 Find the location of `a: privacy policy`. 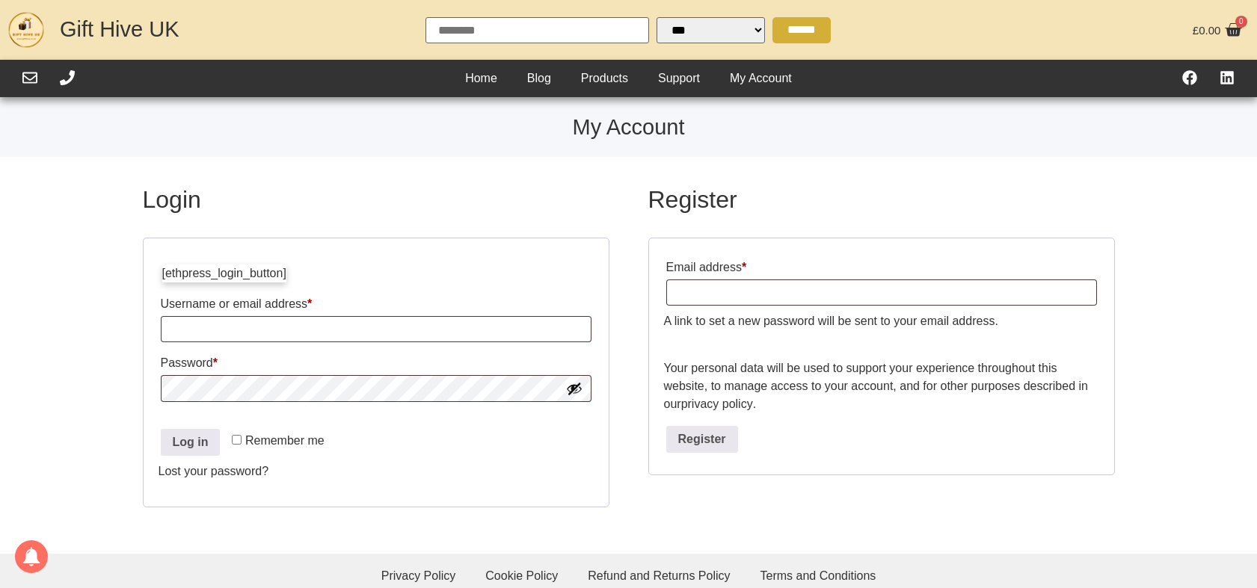

a: privacy policy is located at coordinates (717, 404).